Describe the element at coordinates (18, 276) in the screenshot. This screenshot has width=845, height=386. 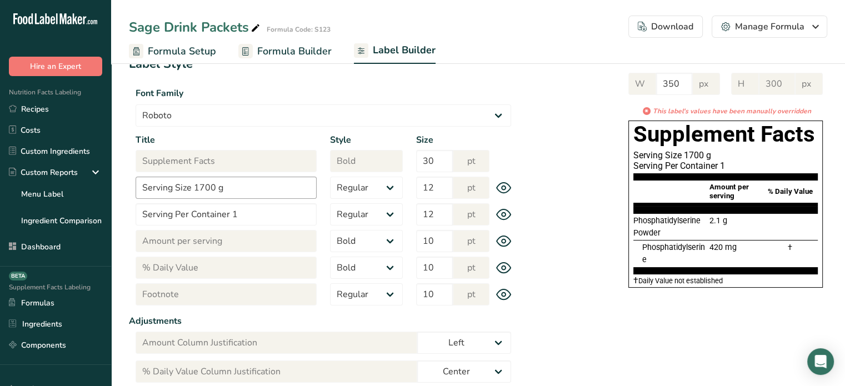
I see `div: BETA` at that location.